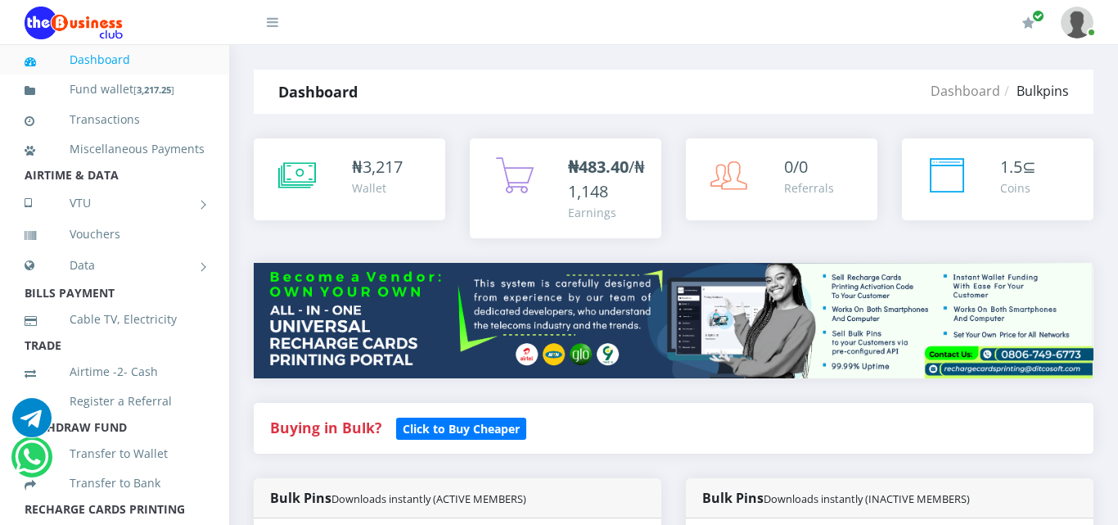  Describe the element at coordinates (115, 319) in the screenshot. I see `a: Cable TV, Electricity` at that location.